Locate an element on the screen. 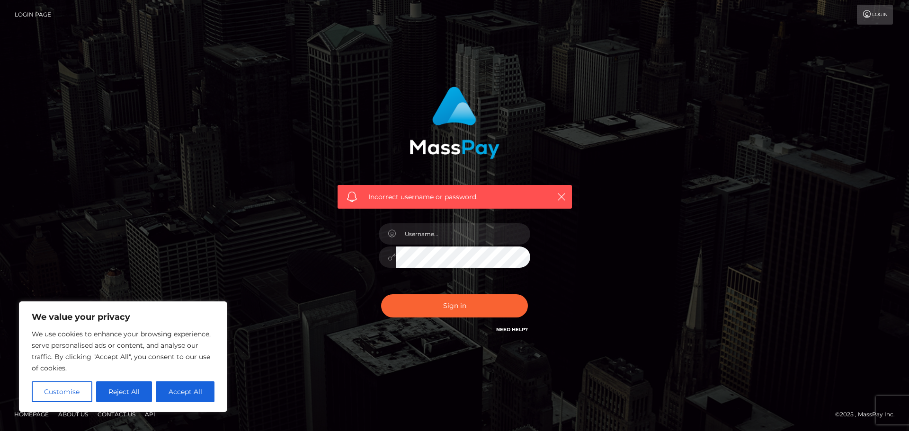 Image resolution: width=909 pixels, height=431 pixels. a: About Us is located at coordinates (73, 414).